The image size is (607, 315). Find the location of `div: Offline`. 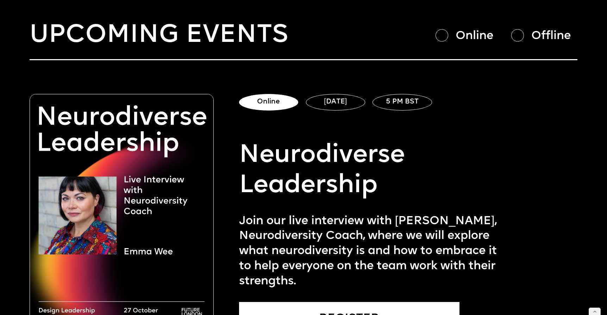

div: Offline is located at coordinates (554, 36).